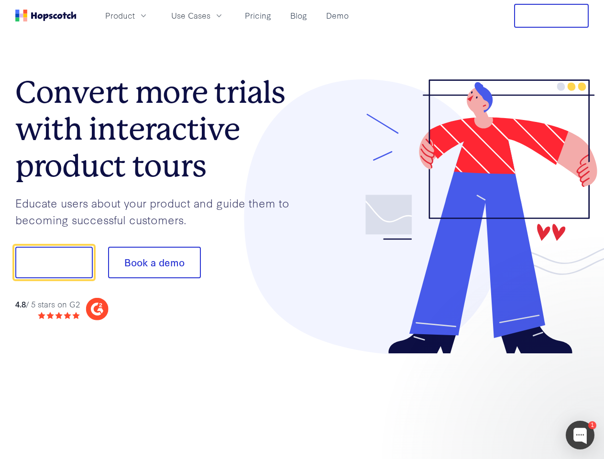 The height and width of the screenshot is (459, 604). Describe the element at coordinates (127, 15) in the screenshot. I see `button: Product` at that location.